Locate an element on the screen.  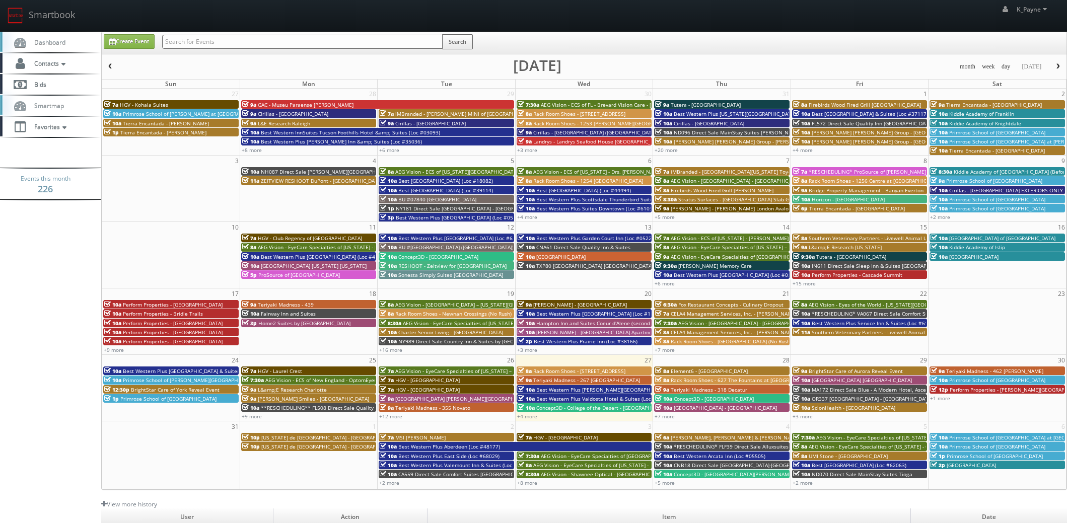
a: +6 more is located at coordinates (665, 284).